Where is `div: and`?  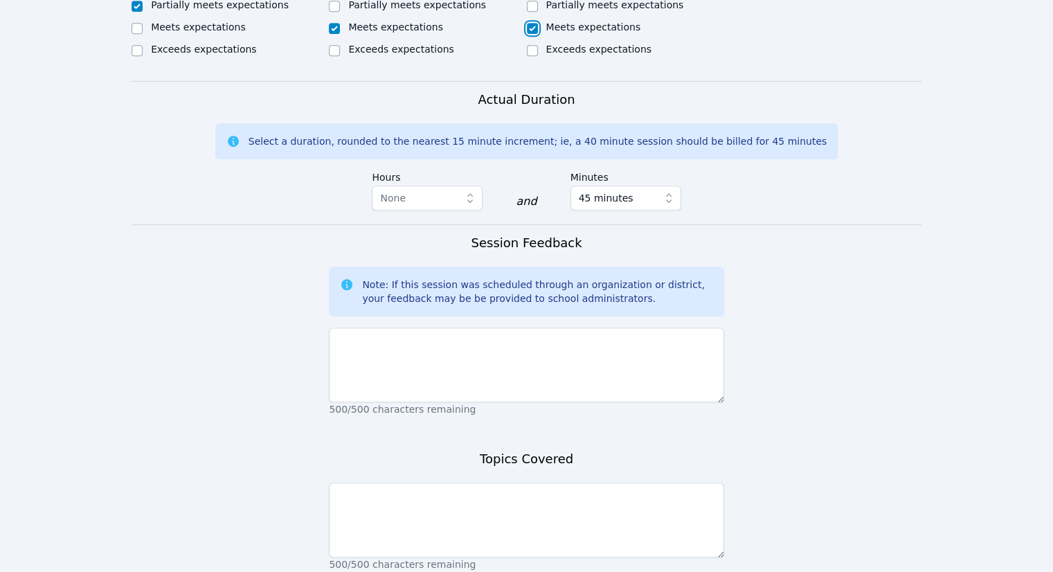
div: and is located at coordinates (526, 201).